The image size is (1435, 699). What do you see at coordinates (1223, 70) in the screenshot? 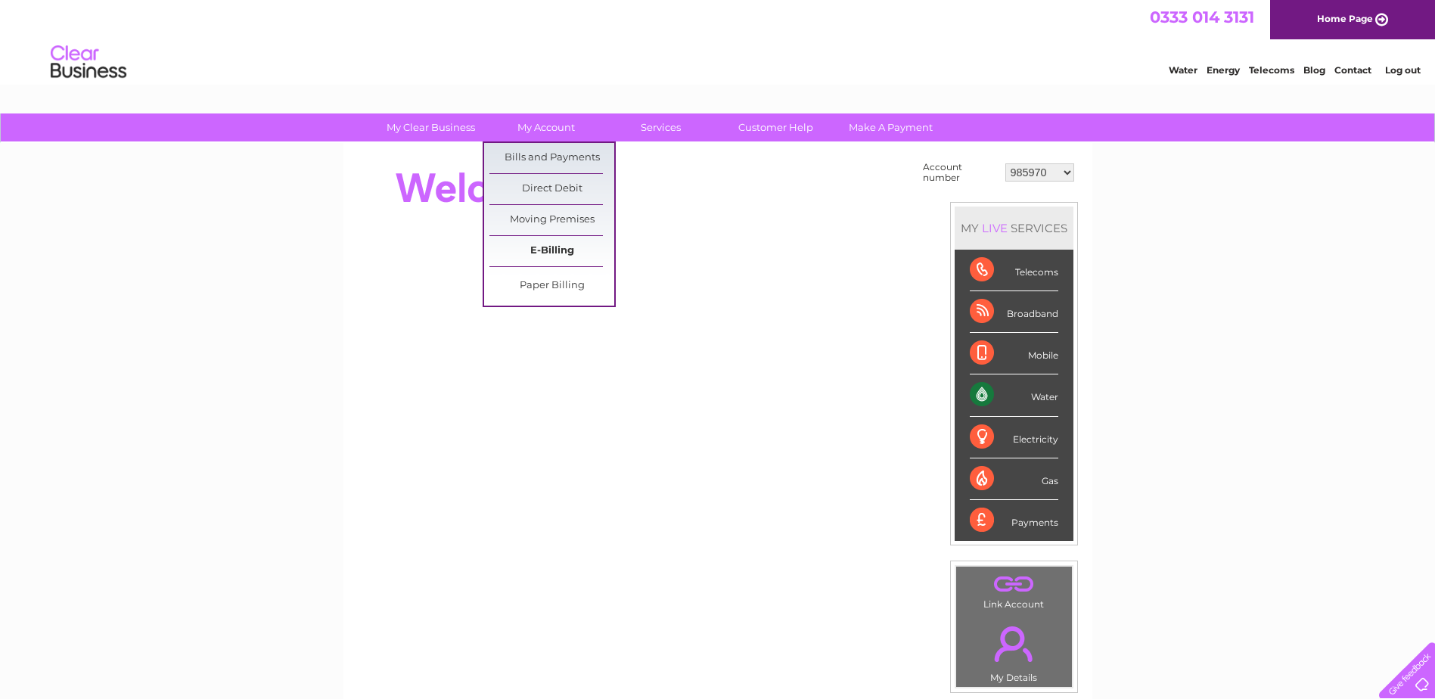
I see `a: Energy` at bounding box center [1223, 70].